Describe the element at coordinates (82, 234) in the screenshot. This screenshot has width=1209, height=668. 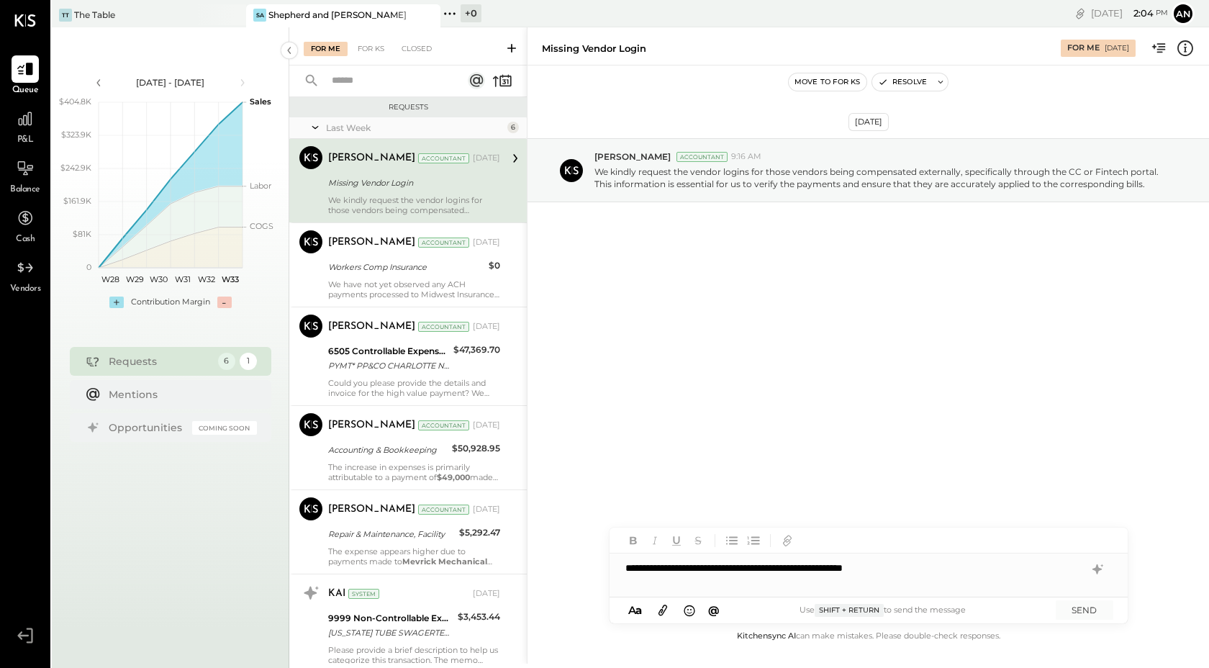
I see `text: $81K` at that location.